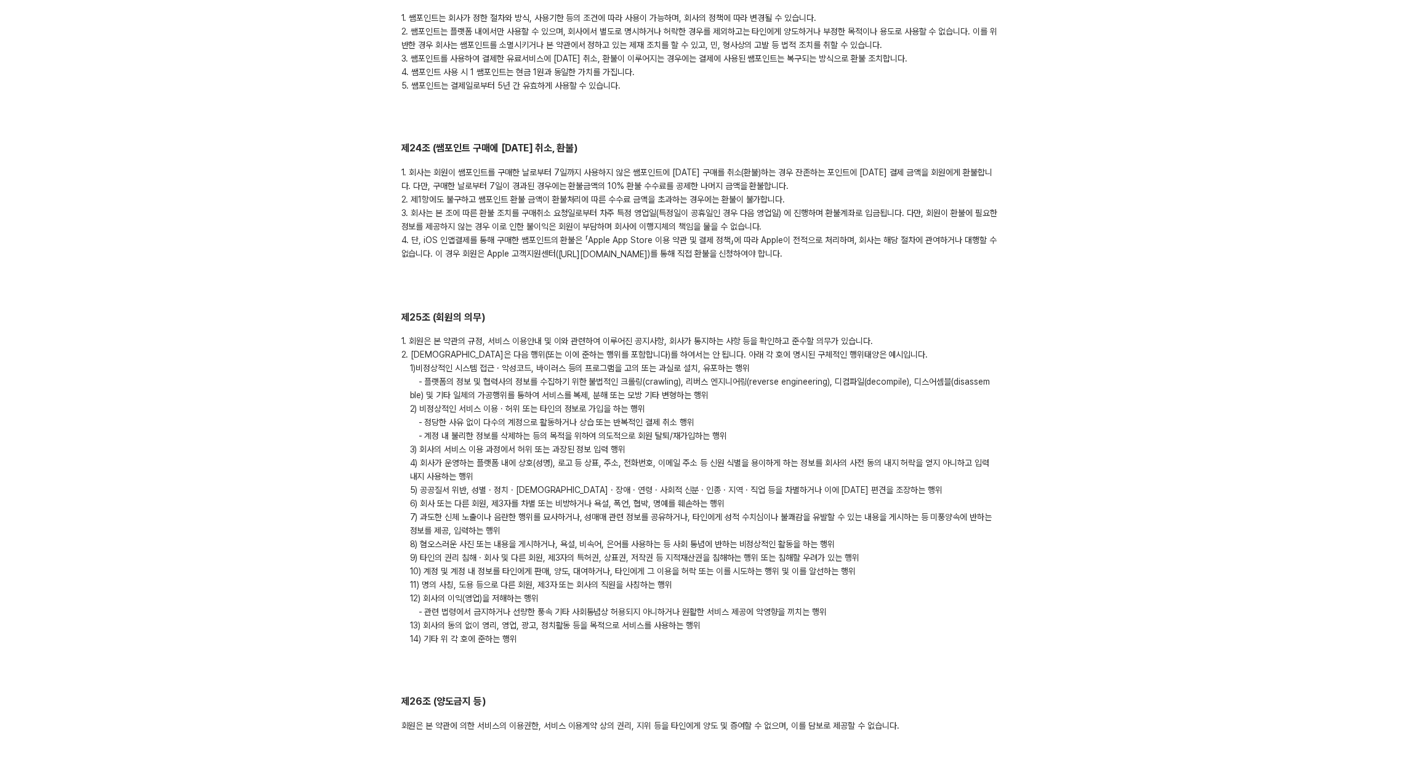  What do you see at coordinates (702, 726) in the screenshot?
I see `div: 회원은 본 약관에 의한 서비스의 이용권한, 서비스 이용계약 상의 권리, 지위 등을 타인에게 양도 및 증여할 수 없으며, 이를 담보로 제공할 수 없습니다.` at bounding box center [702, 726].